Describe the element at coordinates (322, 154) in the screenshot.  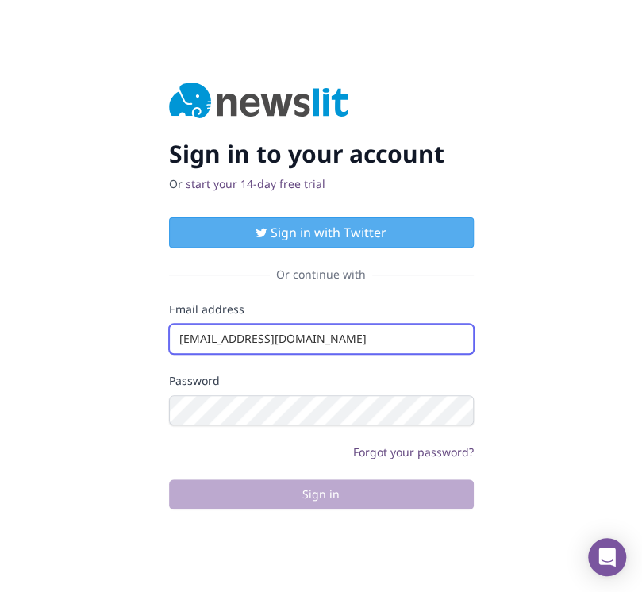
I see `h2: Sign in to your account` at that location.